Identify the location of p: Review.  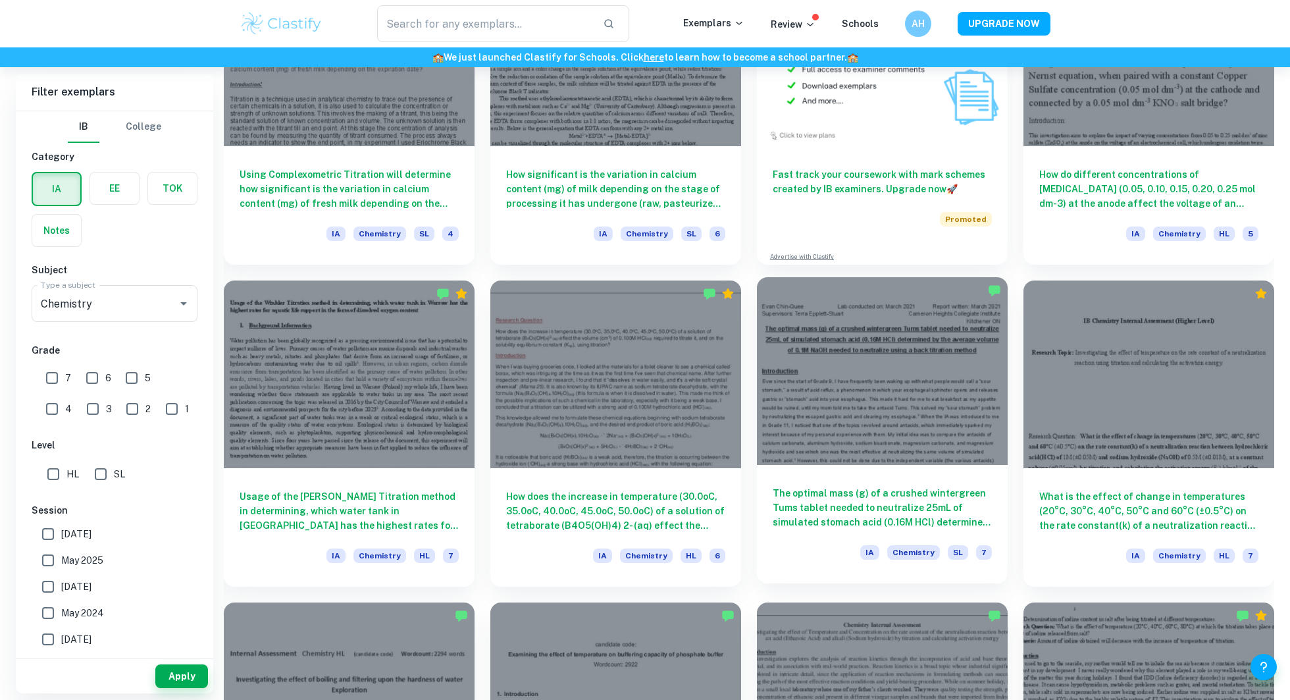
(793, 24).